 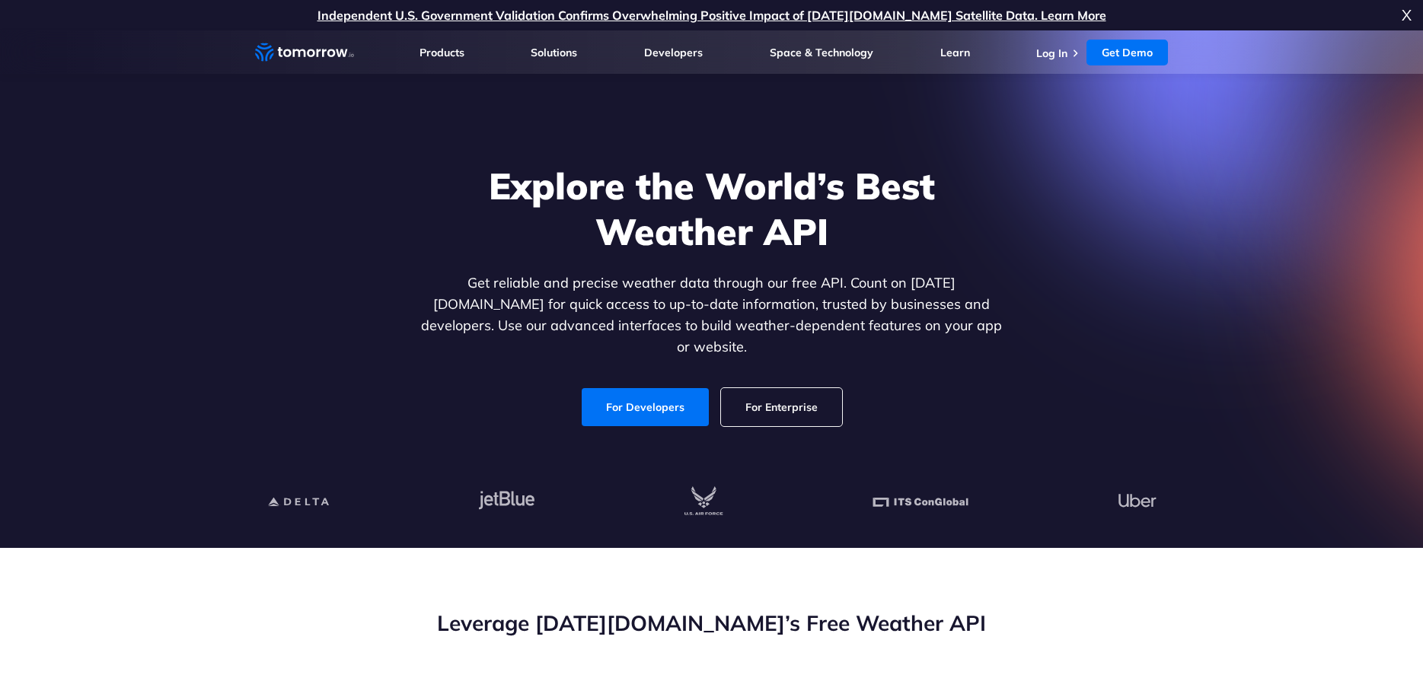 I want to click on a: Products, so click(x=441, y=53).